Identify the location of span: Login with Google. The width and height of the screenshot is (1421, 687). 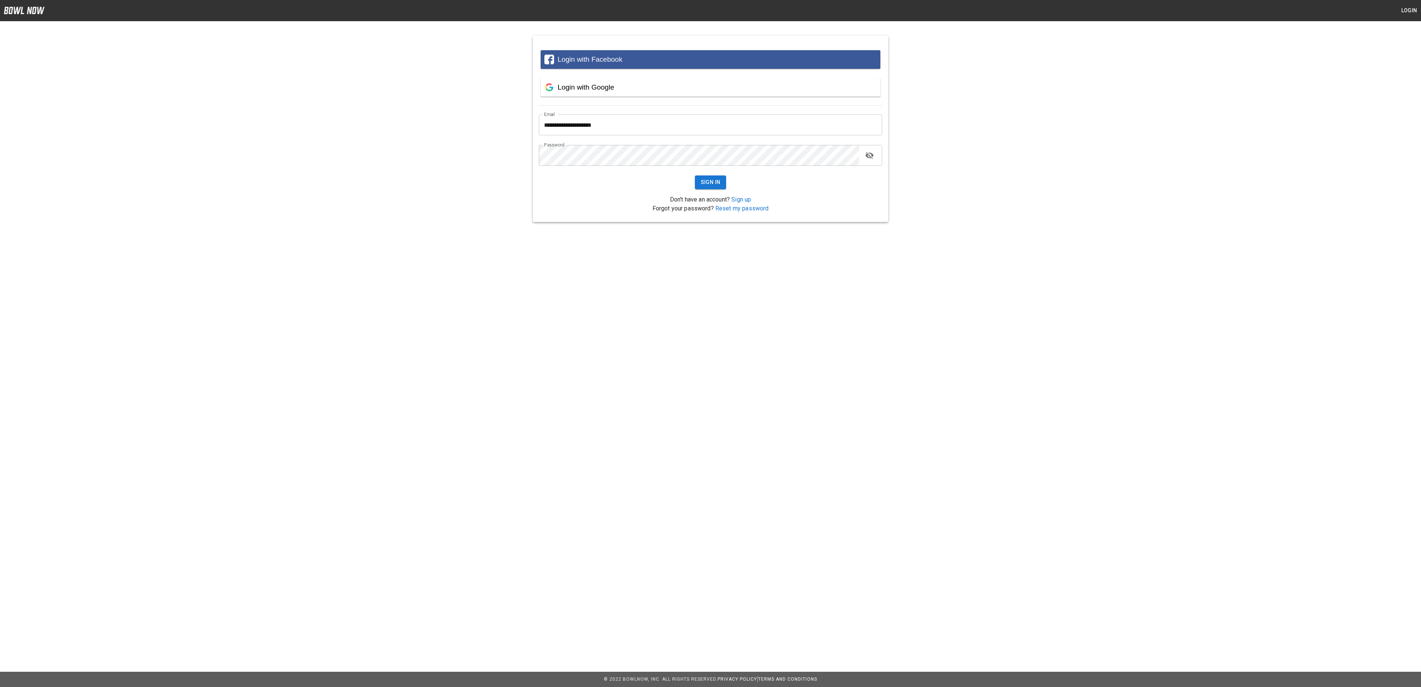
(586, 87).